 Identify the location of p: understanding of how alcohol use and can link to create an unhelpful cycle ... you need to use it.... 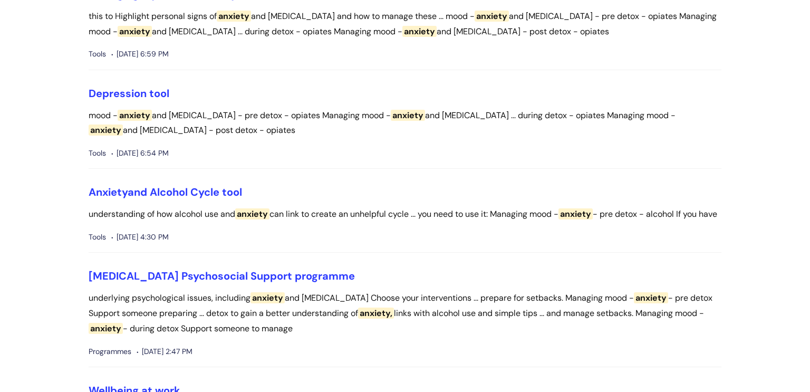
(405, 214).